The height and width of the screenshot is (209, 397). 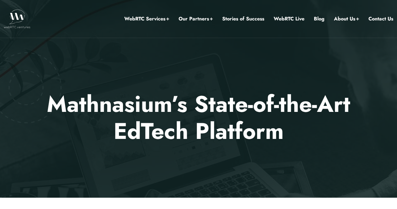 What do you see at coordinates (347, 19) in the screenshot?
I see `a: About Us` at bounding box center [347, 19].